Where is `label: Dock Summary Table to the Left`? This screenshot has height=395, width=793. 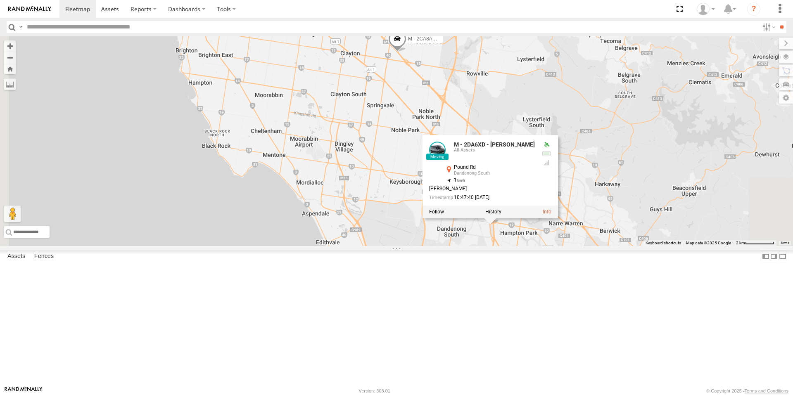 label: Dock Summary Table to the Left is located at coordinates (766, 256).